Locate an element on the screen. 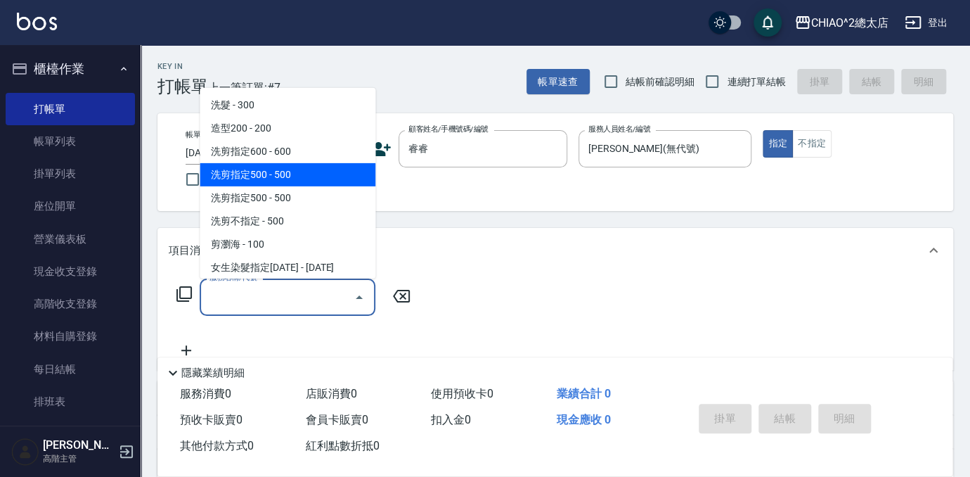 The width and height of the screenshot is (970, 477). button: 不指定 is located at coordinates (812, 143).